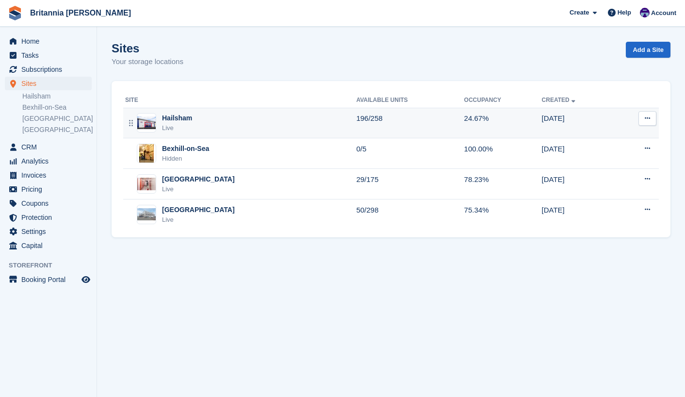 This screenshot has height=397, width=685. I want to click on img: Cameron Ballard, so click(645, 13).